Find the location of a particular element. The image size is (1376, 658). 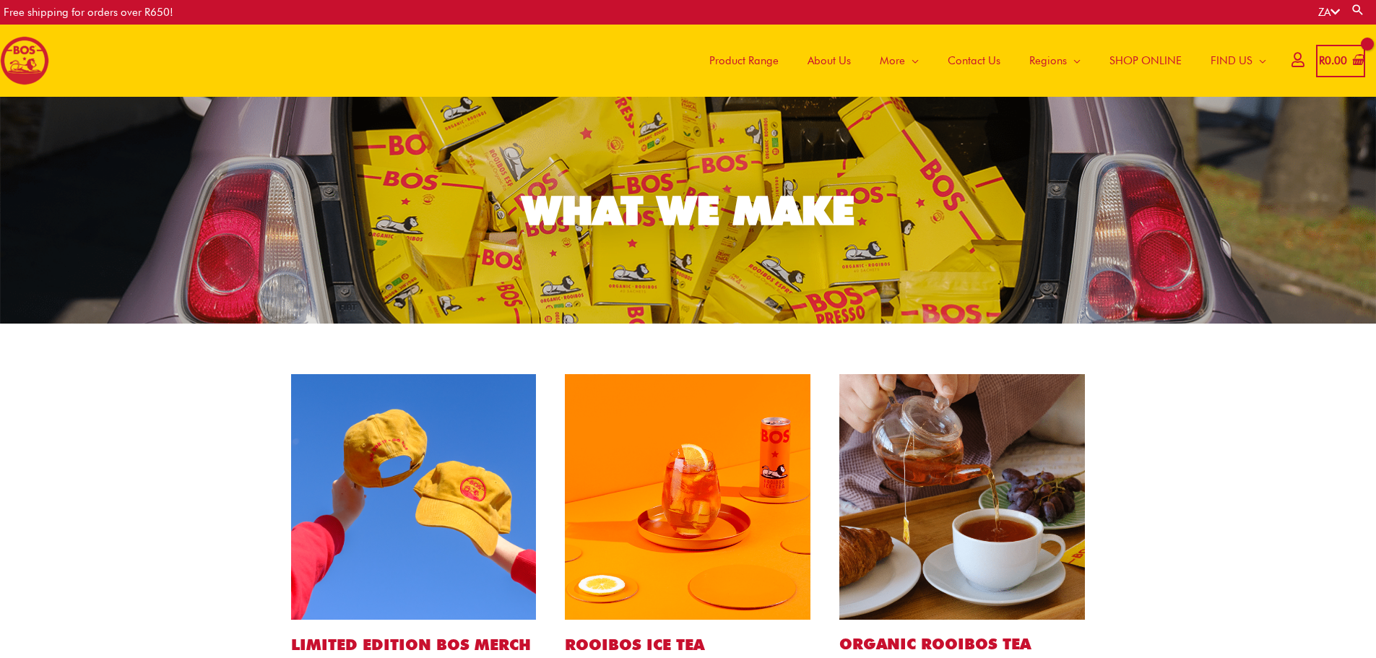

span: Contact Us is located at coordinates (973, 61).